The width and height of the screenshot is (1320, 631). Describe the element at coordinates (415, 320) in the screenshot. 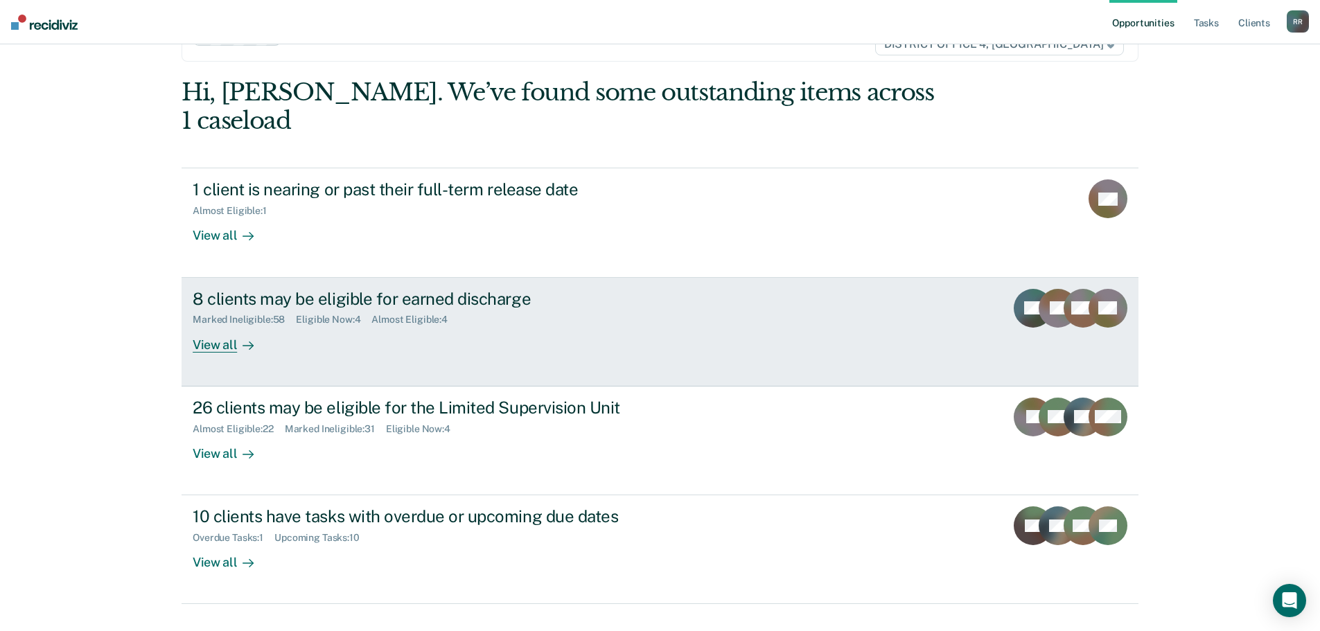

I see `div: Almost Eligible : 4` at that location.